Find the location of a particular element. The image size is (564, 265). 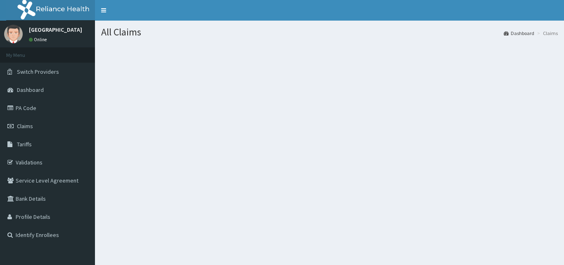

span: Tariffs is located at coordinates (24, 144).